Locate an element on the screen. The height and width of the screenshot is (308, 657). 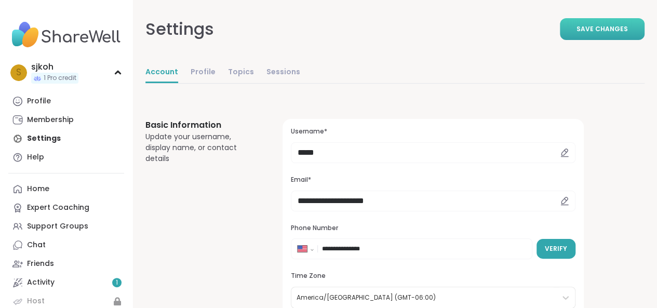
h3: Basic Information is located at coordinates (202, 125).